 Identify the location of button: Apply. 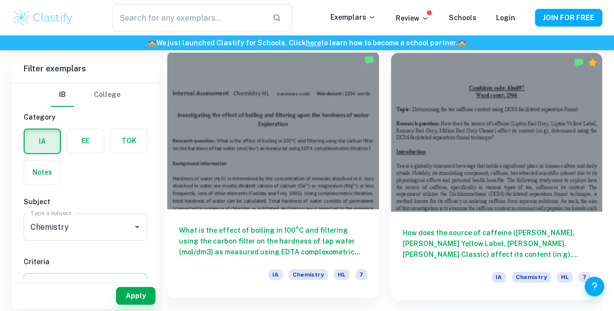
(136, 295).